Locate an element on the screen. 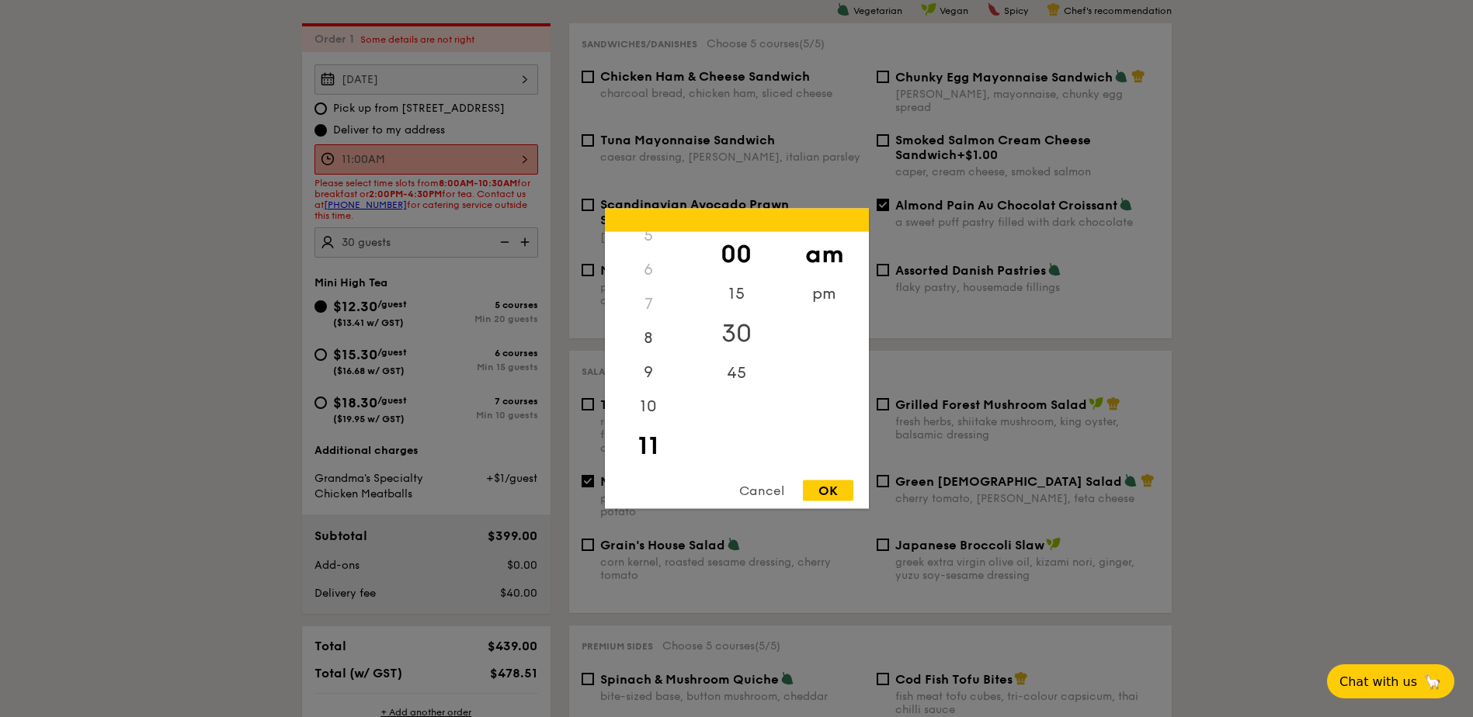 This screenshot has height=717, width=1473. div: Cancel is located at coordinates (762, 491).